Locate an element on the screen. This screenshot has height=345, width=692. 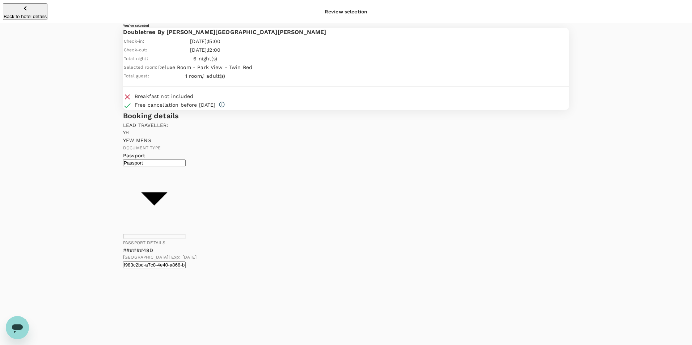
span: Passport details is located at coordinates (144, 243).